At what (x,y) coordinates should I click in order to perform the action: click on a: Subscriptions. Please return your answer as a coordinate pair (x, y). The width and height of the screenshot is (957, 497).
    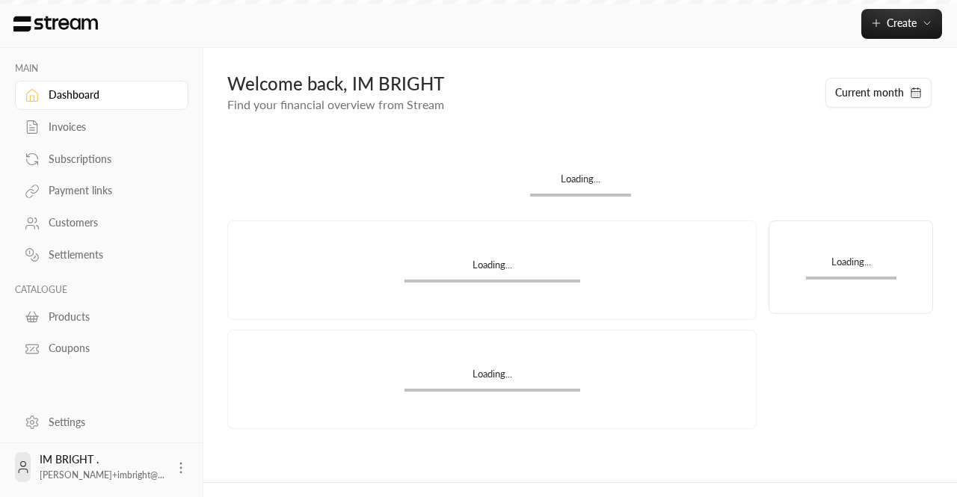
    Looking at the image, I should click on (102, 159).